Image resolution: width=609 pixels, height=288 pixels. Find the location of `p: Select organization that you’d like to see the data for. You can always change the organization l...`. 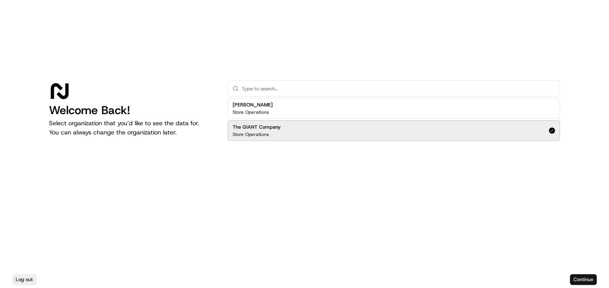

p: Select organization that you’d like to see the data for. You can always change the organization l... is located at coordinates (132, 128).